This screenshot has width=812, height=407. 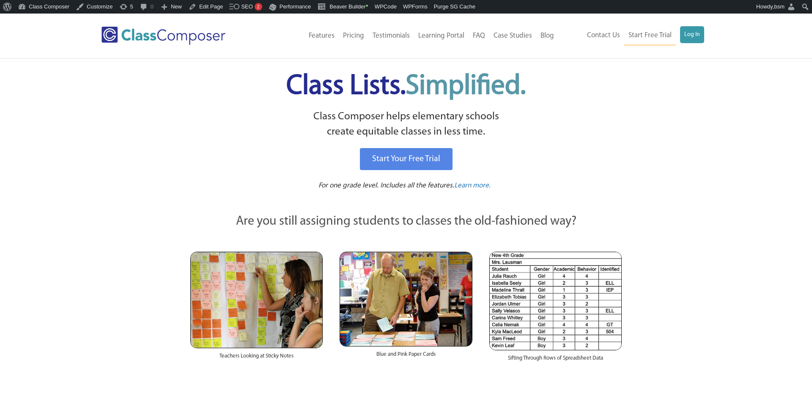 I want to click on a: Start Your Free Trial, so click(x=406, y=159).